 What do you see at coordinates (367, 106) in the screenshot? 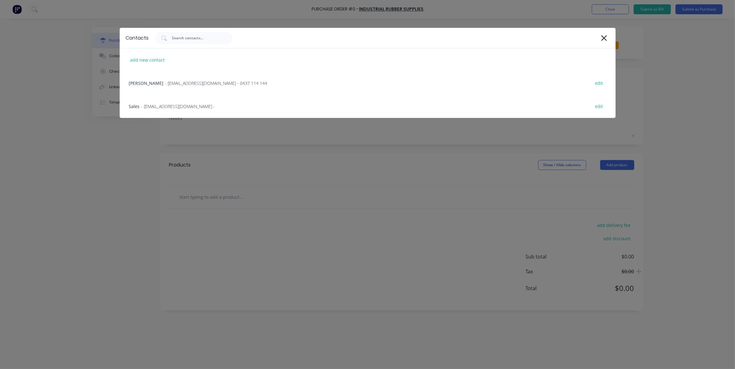
I see `div: Sales` at bounding box center [367, 106].